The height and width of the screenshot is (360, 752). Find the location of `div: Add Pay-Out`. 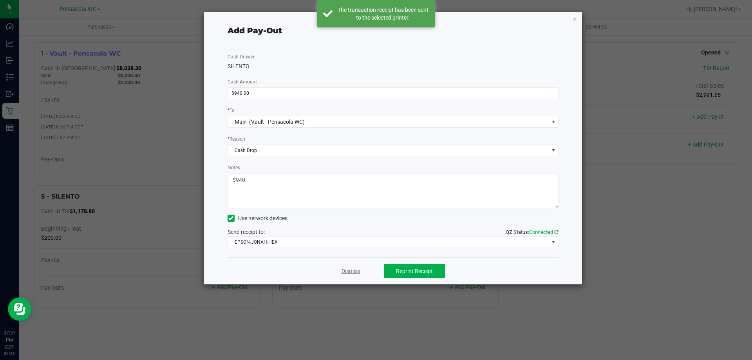

div: Add Pay-Out is located at coordinates (255, 31).